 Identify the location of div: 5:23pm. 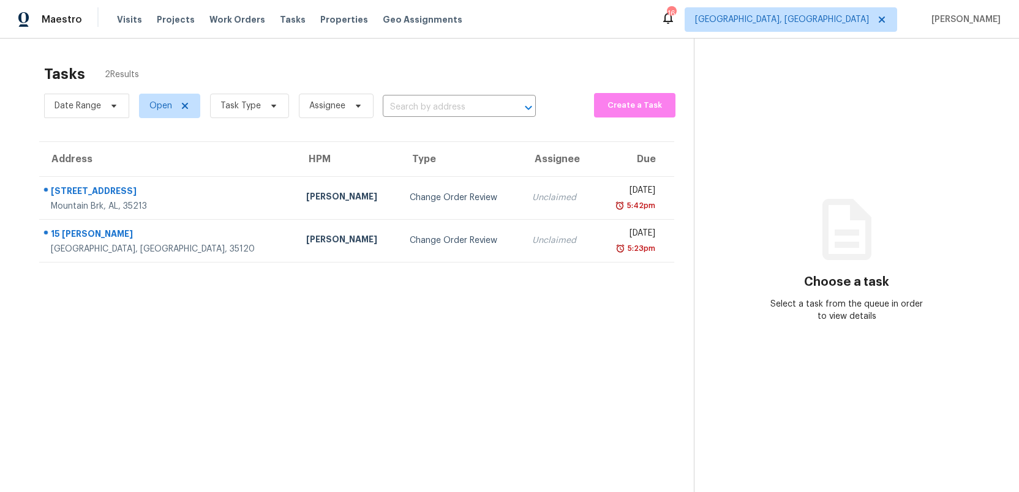
(640, 249).